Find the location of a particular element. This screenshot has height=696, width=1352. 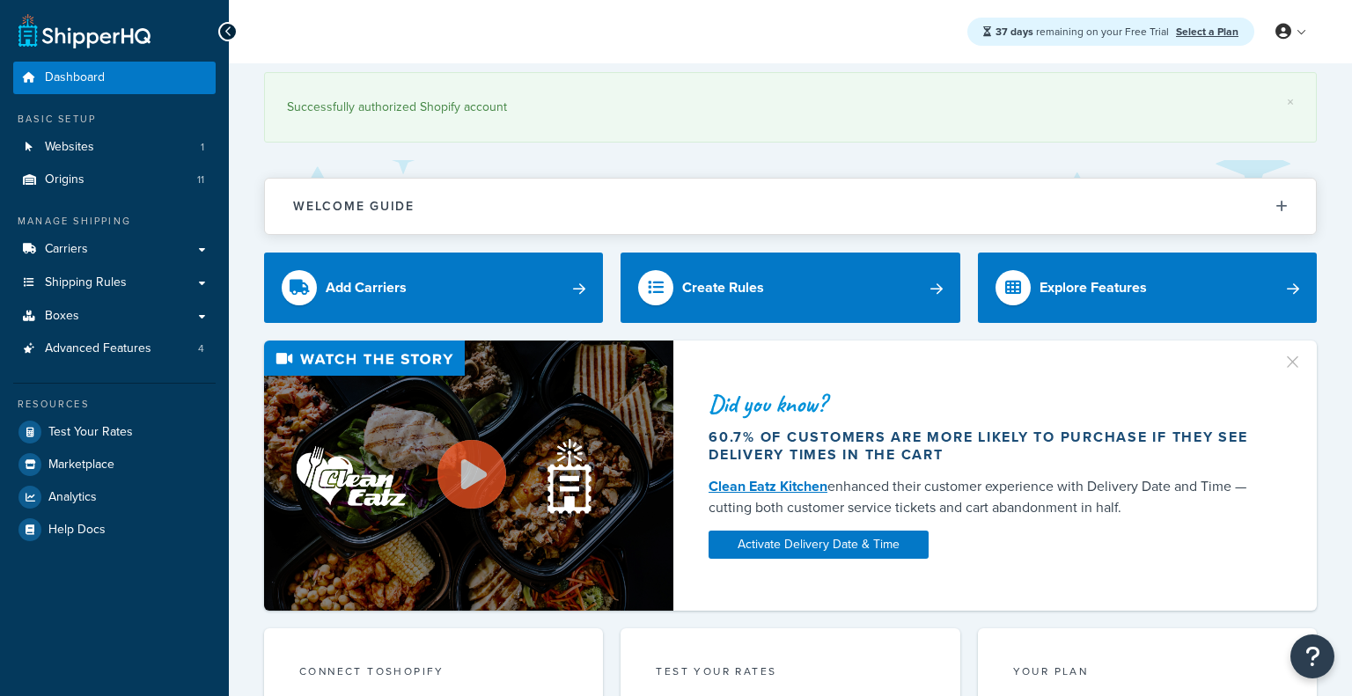

span: Boxes is located at coordinates (62, 316).